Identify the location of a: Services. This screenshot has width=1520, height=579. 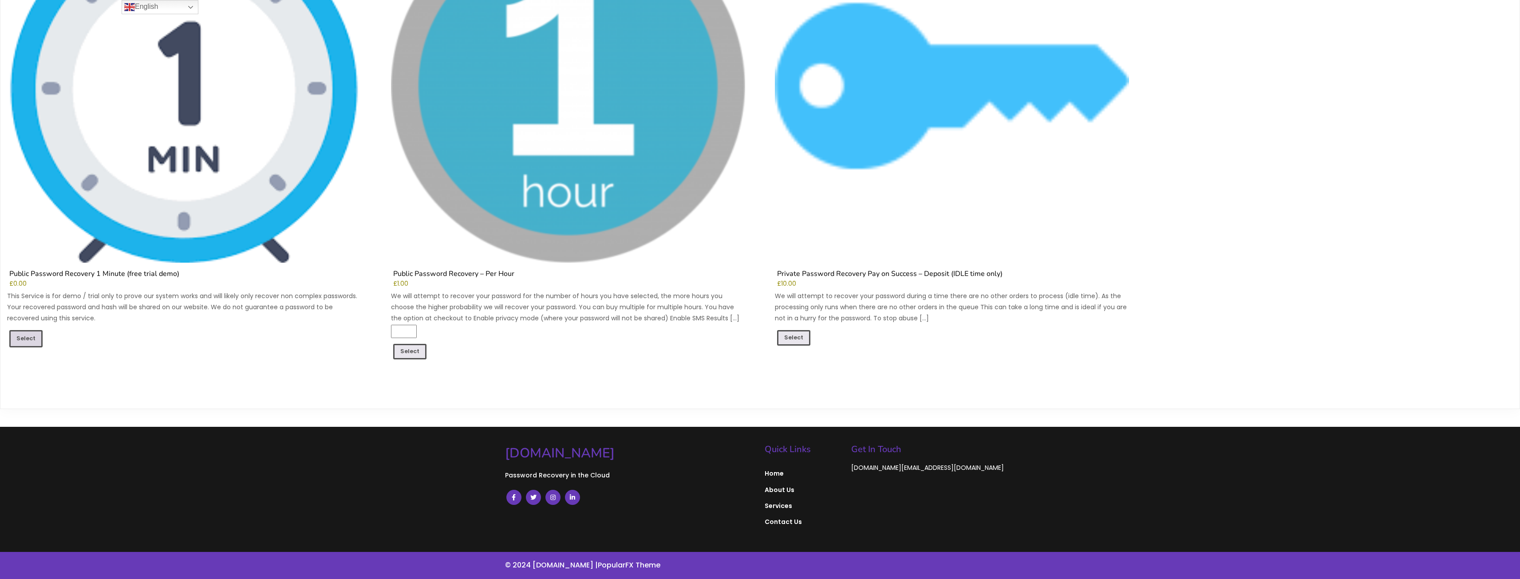
(803, 506).